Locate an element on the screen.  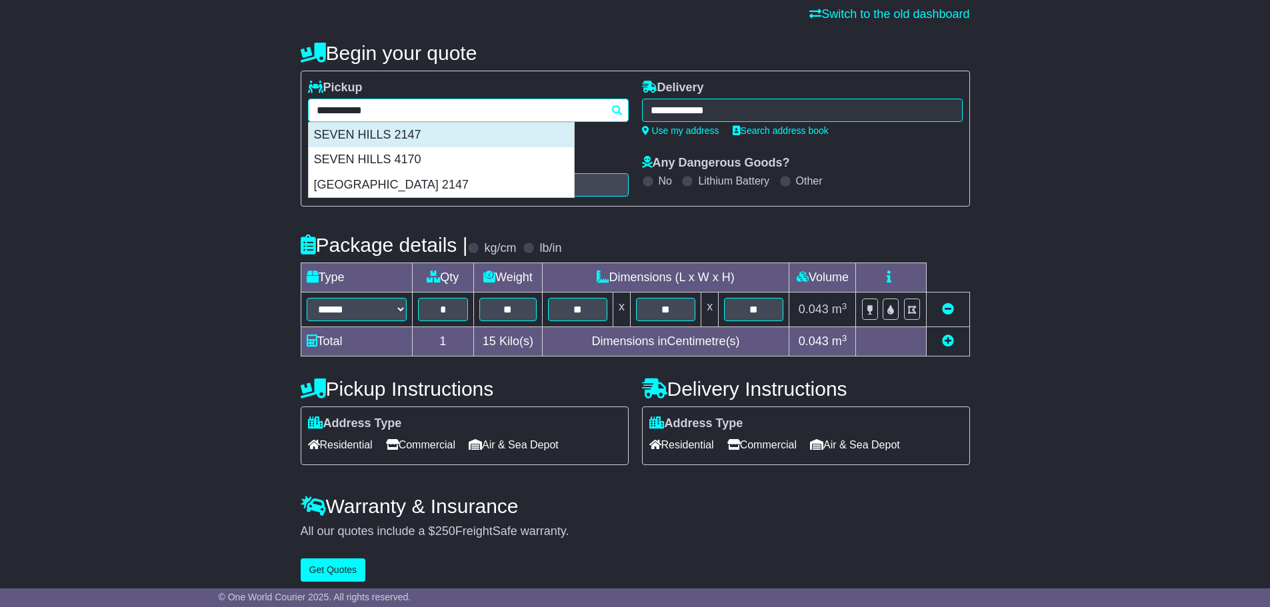
label: kg/cm is located at coordinates (500, 249).